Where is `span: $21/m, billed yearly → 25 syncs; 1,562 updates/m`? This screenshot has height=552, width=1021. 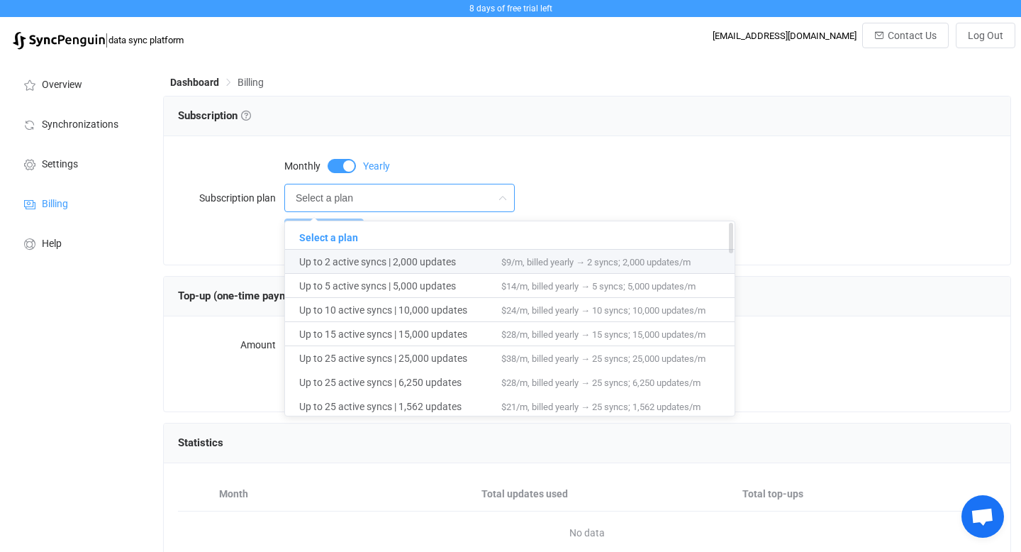
span: $21/m, billed yearly → 25 syncs; 1,562 updates/m is located at coordinates (601, 406).